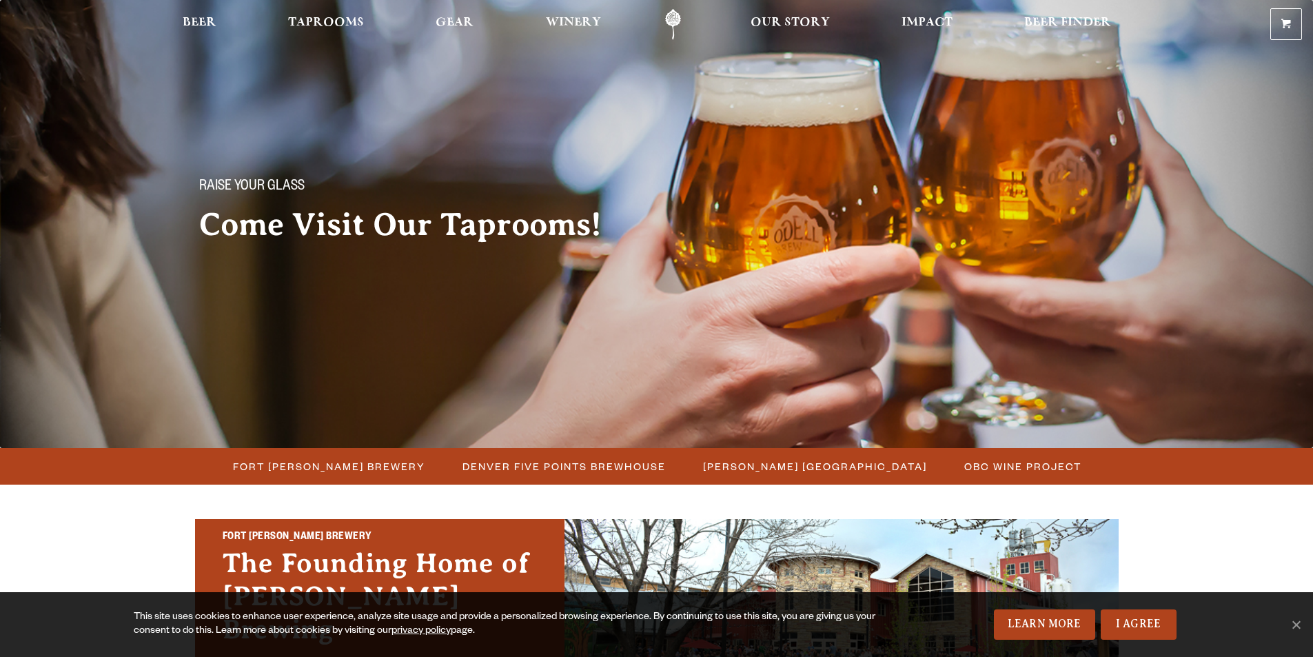 The width and height of the screenshot is (1313, 657). Describe the element at coordinates (1068, 24) in the screenshot. I see `a: Beer Finder` at that location.